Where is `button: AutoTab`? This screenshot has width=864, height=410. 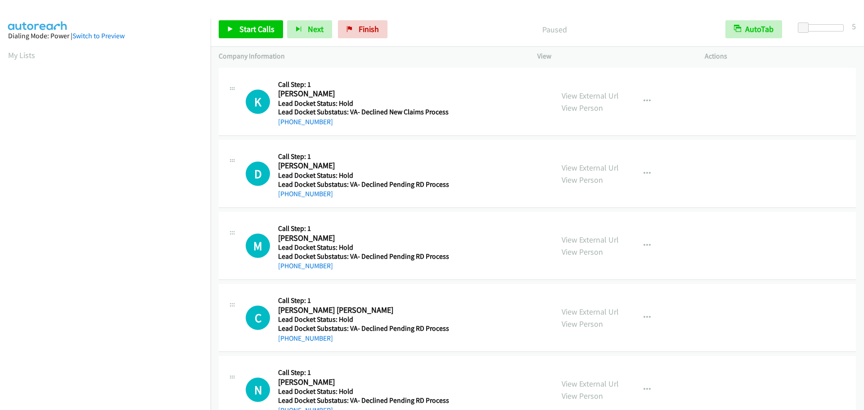
button: AutoTab is located at coordinates (754, 29).